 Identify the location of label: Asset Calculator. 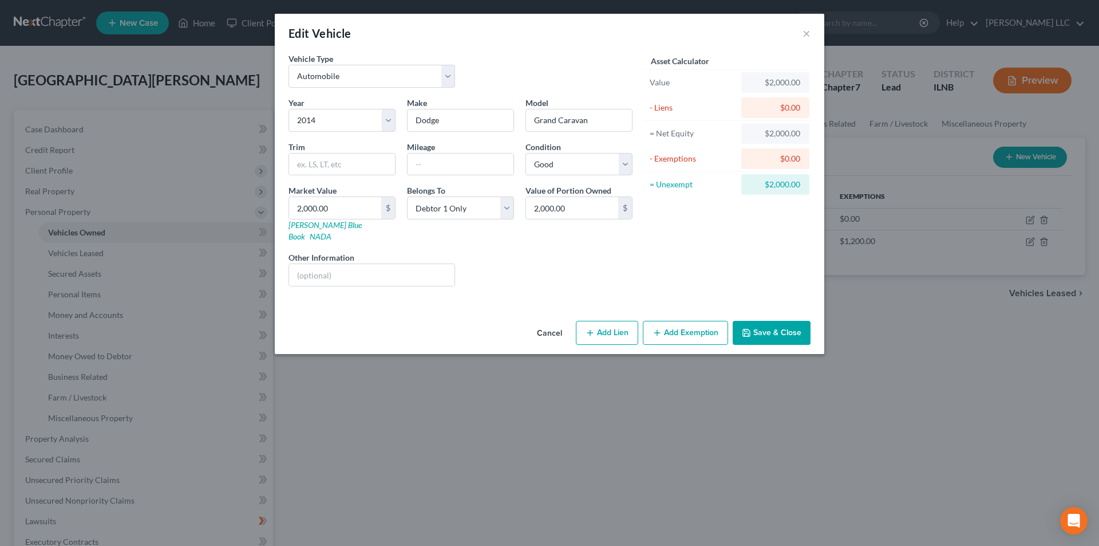
(680, 61).